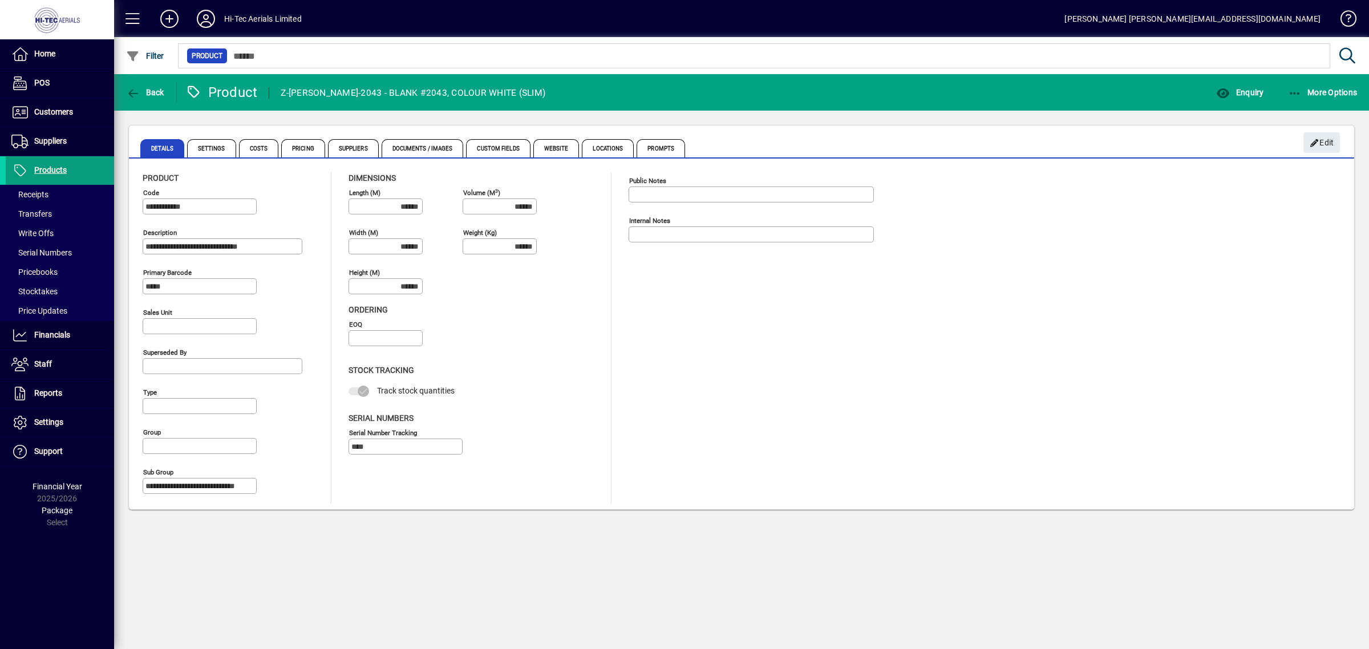  Describe the element at coordinates (157, 313) in the screenshot. I see `mat-label: Sales unit` at that location.